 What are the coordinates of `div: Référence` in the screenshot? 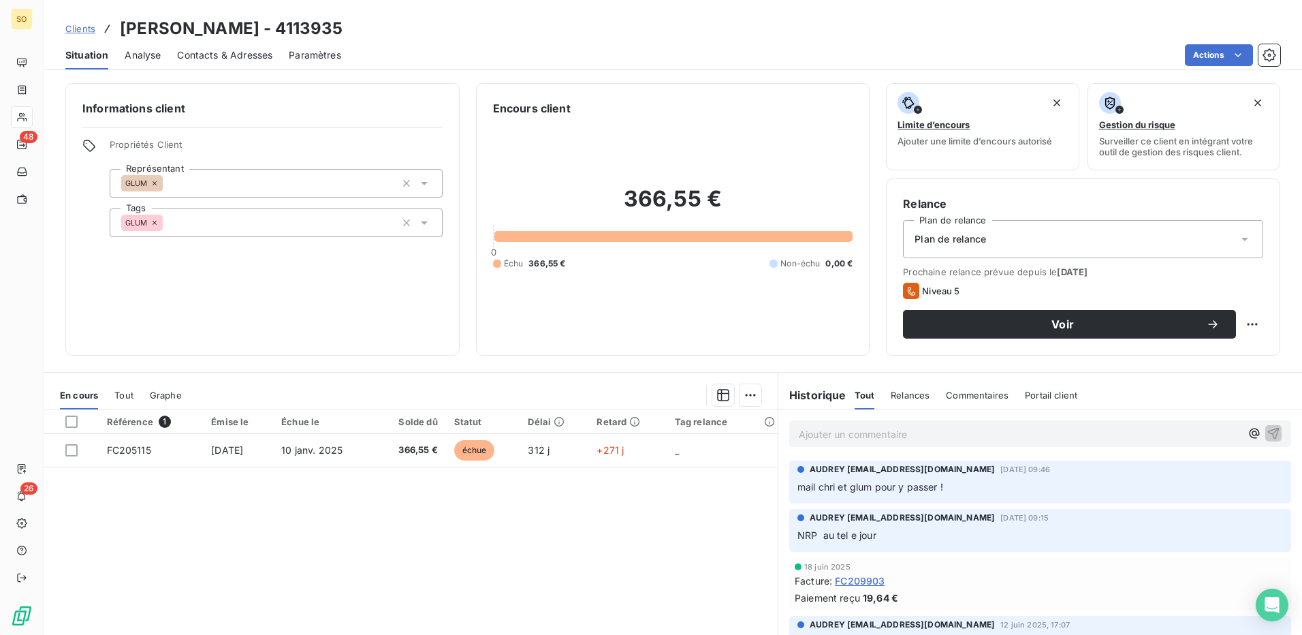 It's located at (151, 421).